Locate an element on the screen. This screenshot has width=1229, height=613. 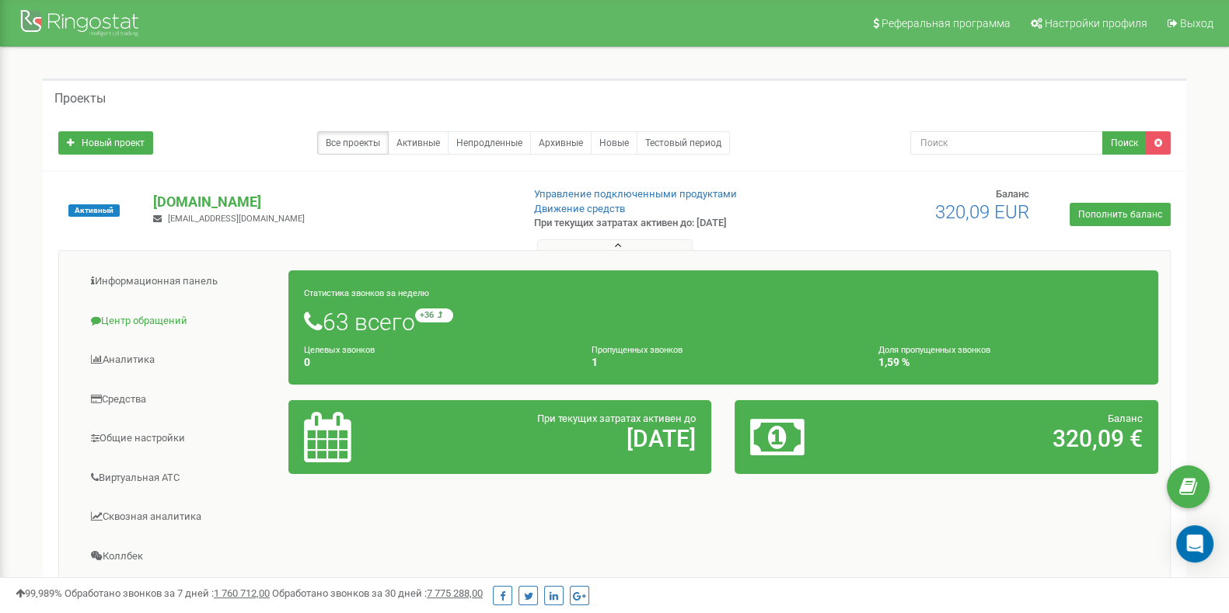
a: Все проекты is located at coordinates (353, 143).